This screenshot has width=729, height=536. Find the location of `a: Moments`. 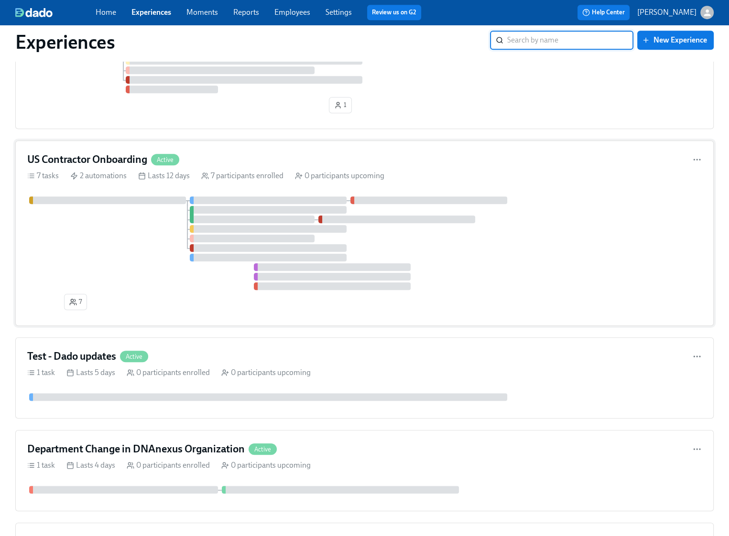

a: Moments is located at coordinates (202, 12).